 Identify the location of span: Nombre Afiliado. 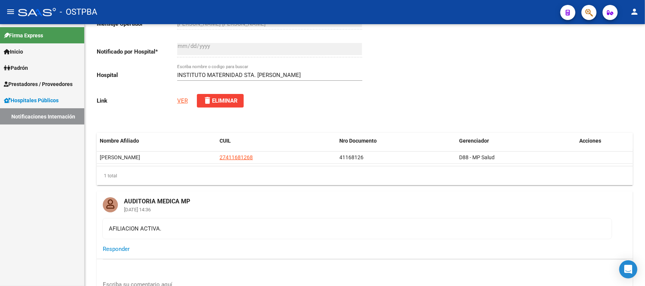
(119, 141).